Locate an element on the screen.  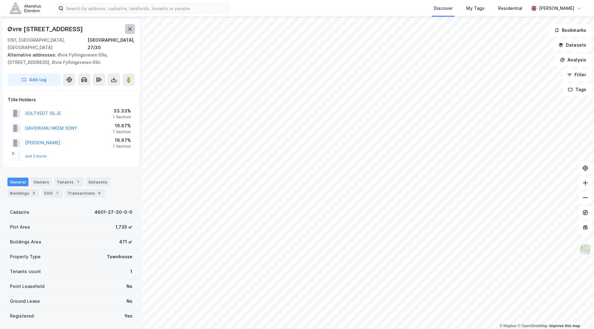
button: Add tag is located at coordinates (34, 80).